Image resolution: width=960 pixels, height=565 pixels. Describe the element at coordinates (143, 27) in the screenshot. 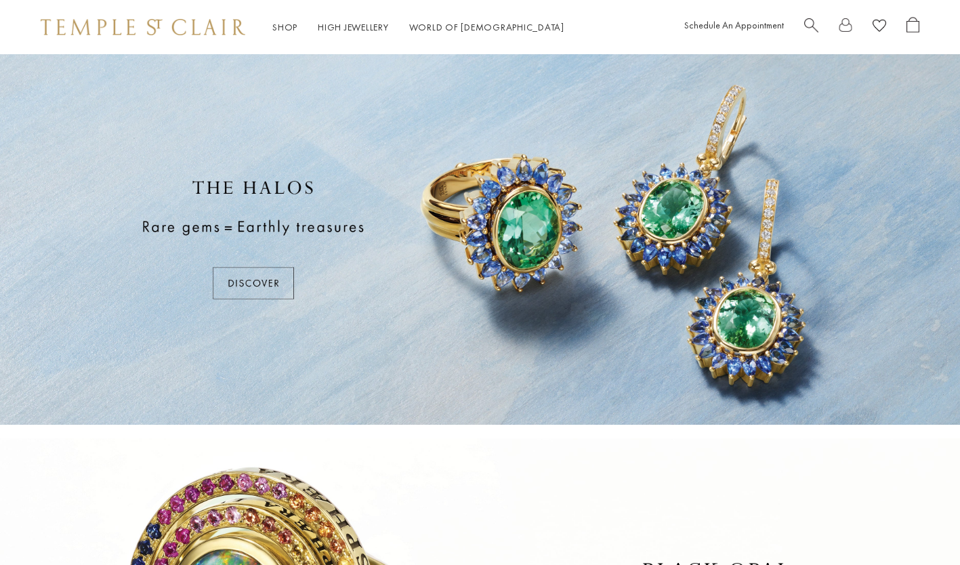

I see `img: Temple St. Clair` at that location.